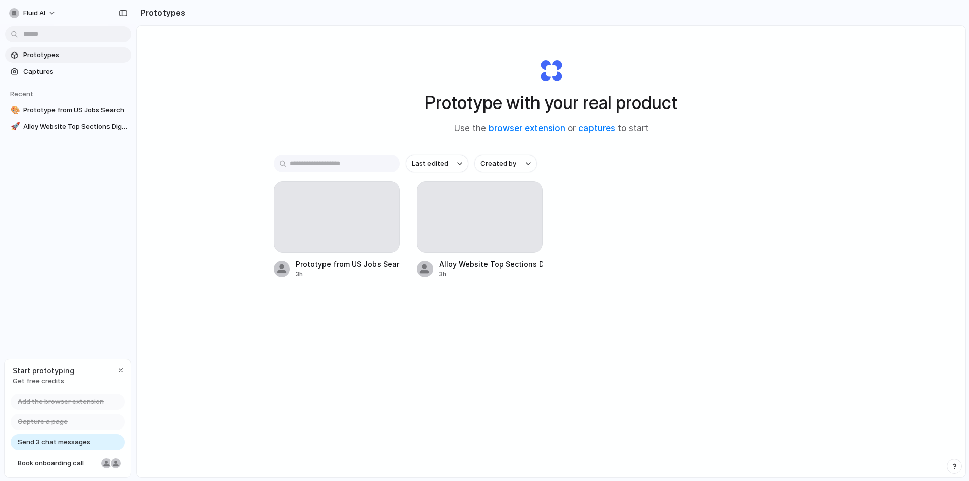 This screenshot has width=969, height=481. I want to click on button: Last edited, so click(437, 164).